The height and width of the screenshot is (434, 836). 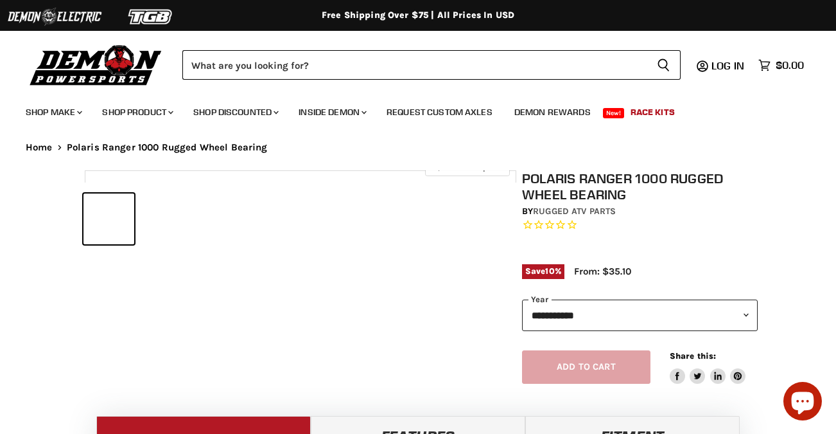 I want to click on aside: Share this:, so click(x=708, y=367).